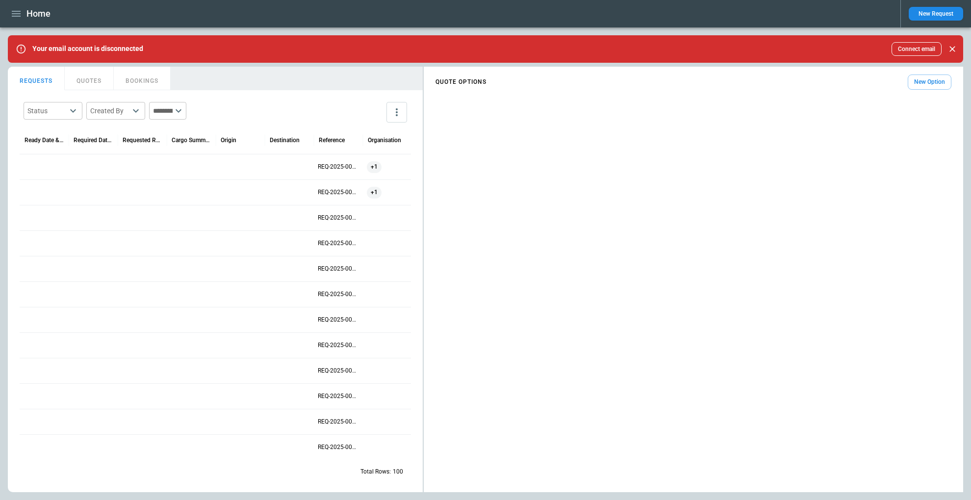 The height and width of the screenshot is (500, 971). I want to click on p: REQ-2025-001926, so click(338, 192).